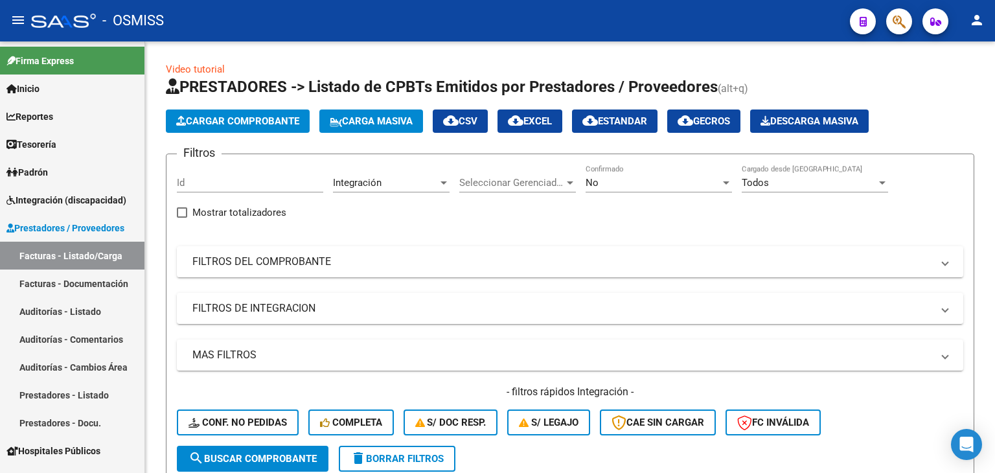 This screenshot has width=995, height=473. Describe the element at coordinates (570, 308) in the screenshot. I see `mat-expansion-panel-header: FILTROS DE INTEGRACION` at that location.